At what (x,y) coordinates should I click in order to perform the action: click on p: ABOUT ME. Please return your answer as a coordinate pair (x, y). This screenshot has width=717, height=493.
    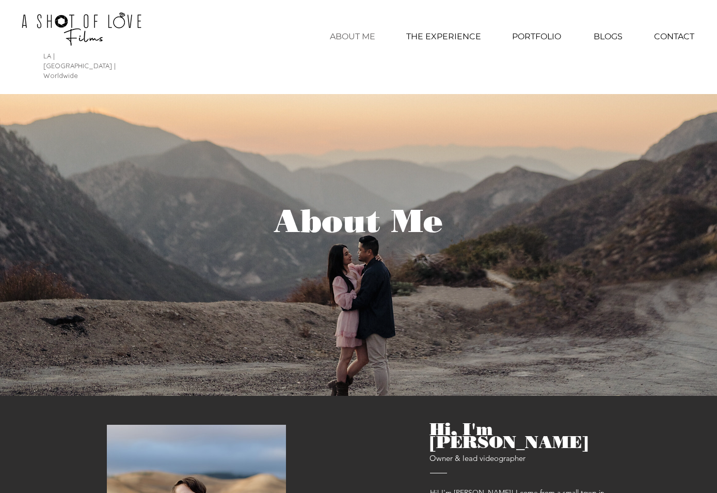
    Looking at the image, I should click on (353, 37).